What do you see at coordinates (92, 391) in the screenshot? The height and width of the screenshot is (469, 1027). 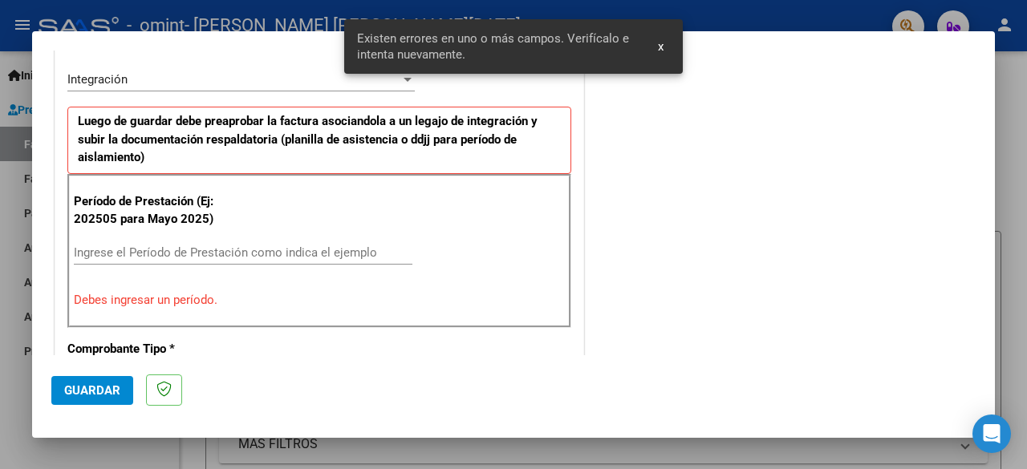 I see `button: Guardar` at bounding box center [92, 391].